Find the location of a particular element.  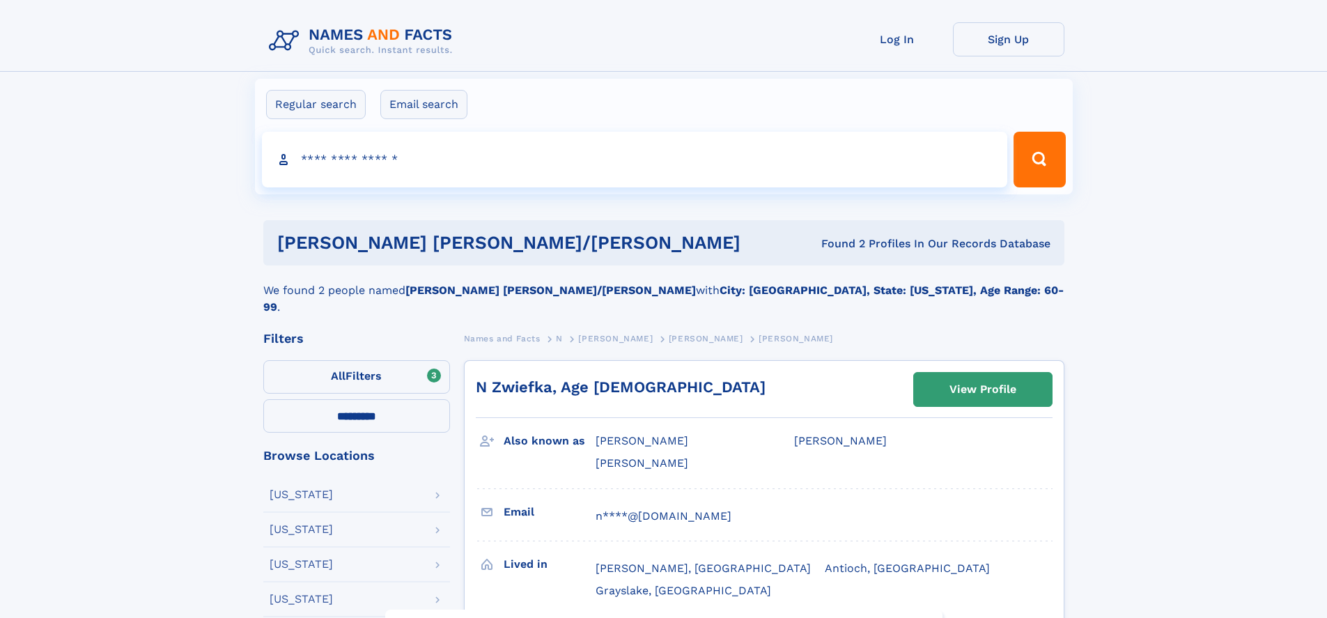

a: View Profile is located at coordinates (983, 389).